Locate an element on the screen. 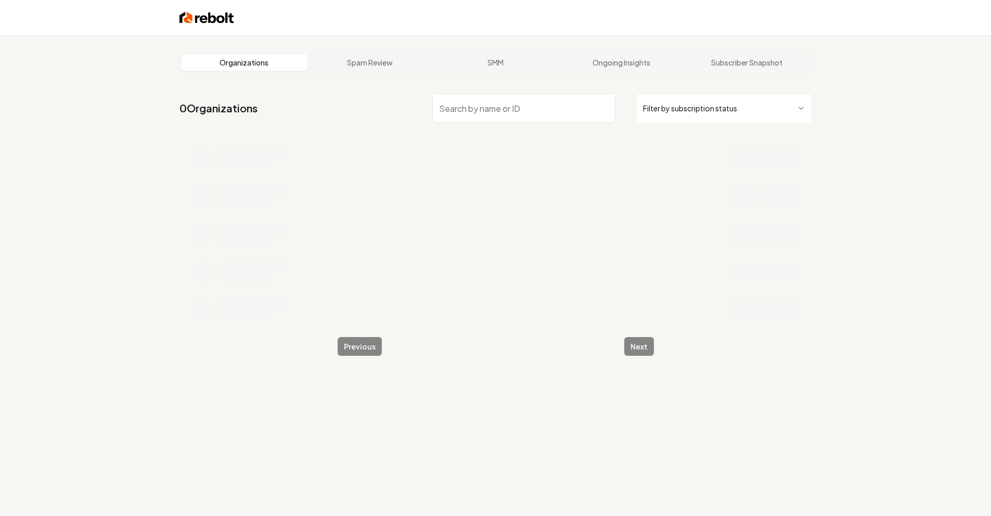 This screenshot has width=991, height=516. a: Ongoing Insights is located at coordinates (621, 62).